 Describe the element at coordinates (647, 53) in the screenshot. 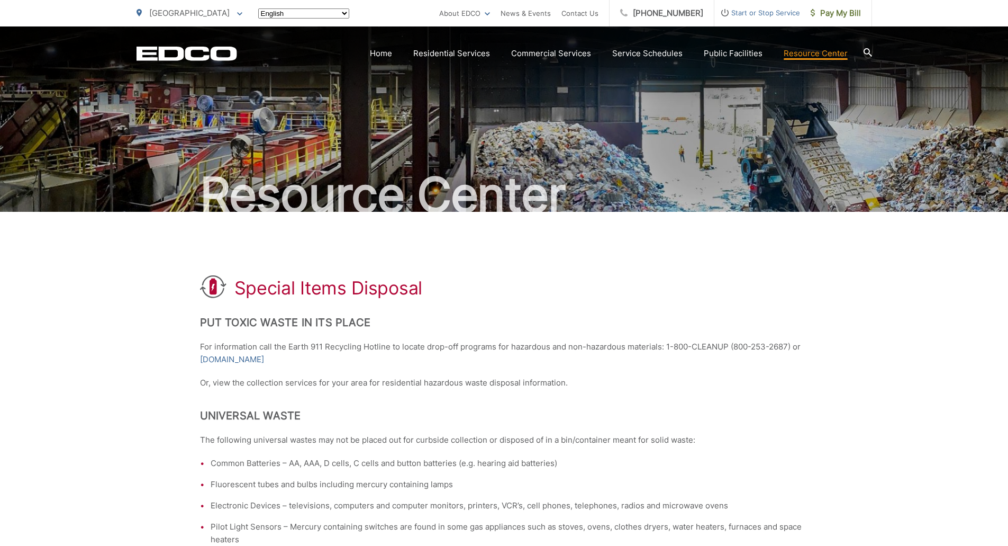

I see `a: Service Schedules` at that location.